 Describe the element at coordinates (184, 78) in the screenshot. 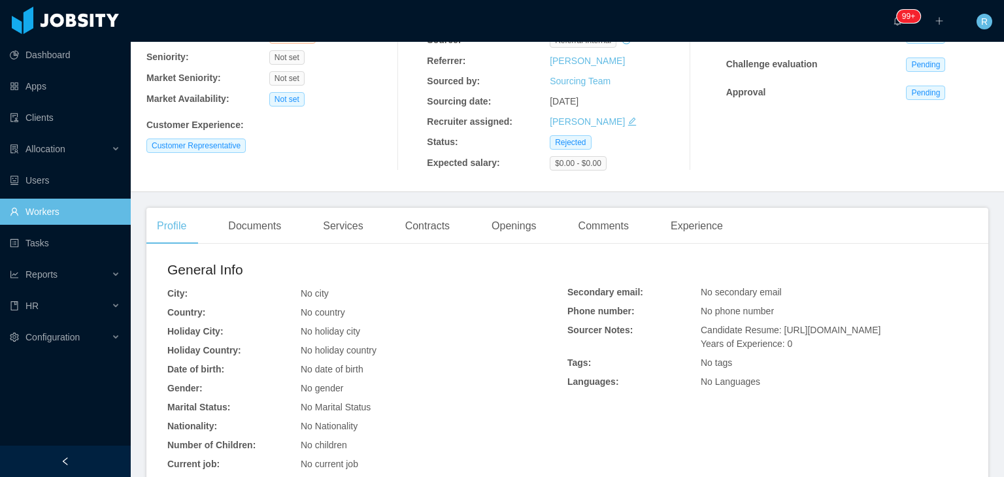

I see `b: Market Seniority:` at that location.